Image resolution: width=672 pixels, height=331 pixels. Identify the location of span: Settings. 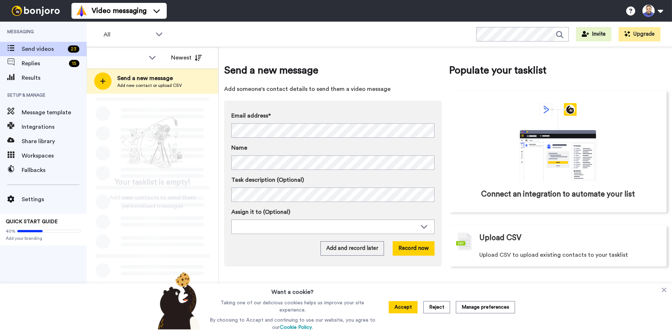
(54, 200).